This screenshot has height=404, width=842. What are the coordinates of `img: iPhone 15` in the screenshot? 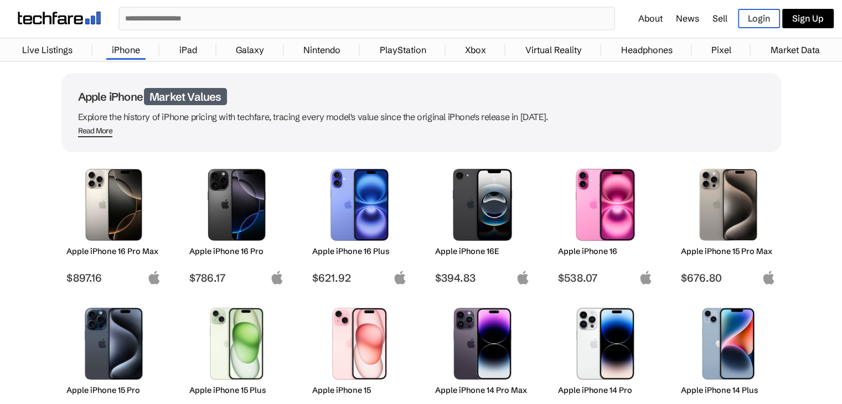 It's located at (359, 344).